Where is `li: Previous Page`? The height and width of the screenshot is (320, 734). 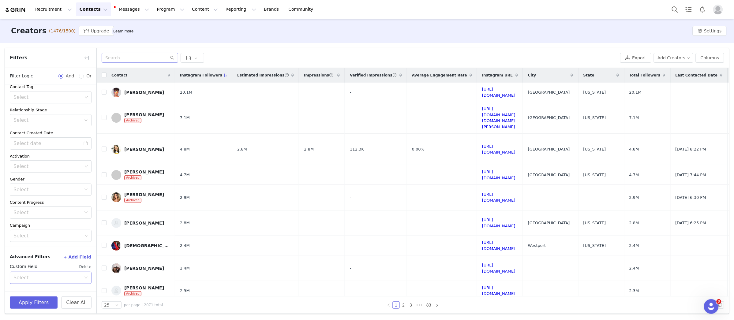
li: Previous Page is located at coordinates (389, 305).